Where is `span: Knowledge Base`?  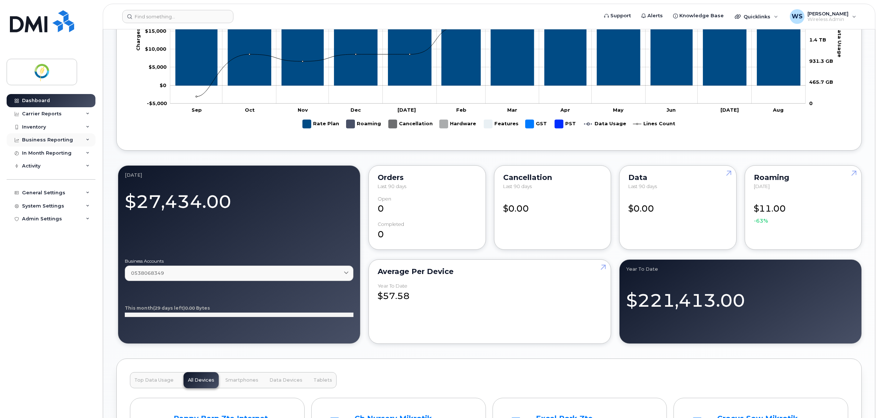 span: Knowledge Base is located at coordinates (702, 16).